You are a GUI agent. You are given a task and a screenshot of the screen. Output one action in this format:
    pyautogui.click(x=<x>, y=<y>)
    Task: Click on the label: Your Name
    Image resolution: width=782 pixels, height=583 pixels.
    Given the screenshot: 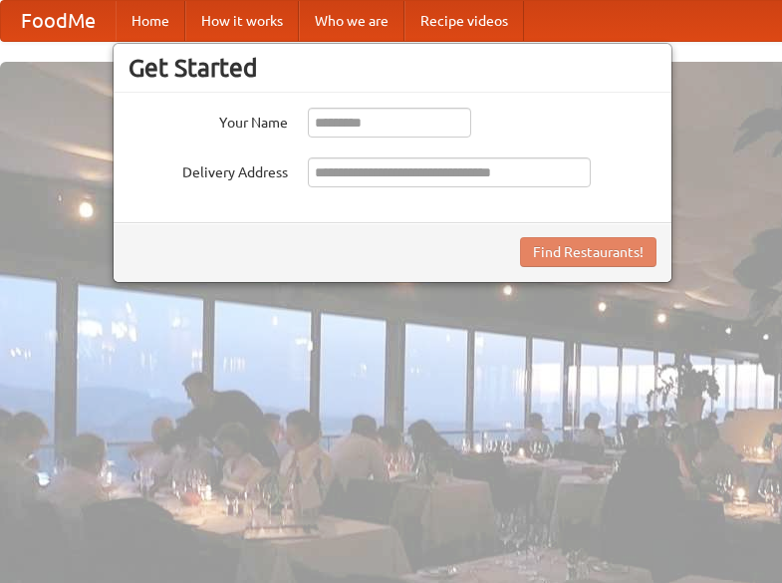 What is the action you would take?
    pyautogui.click(x=208, y=120)
    